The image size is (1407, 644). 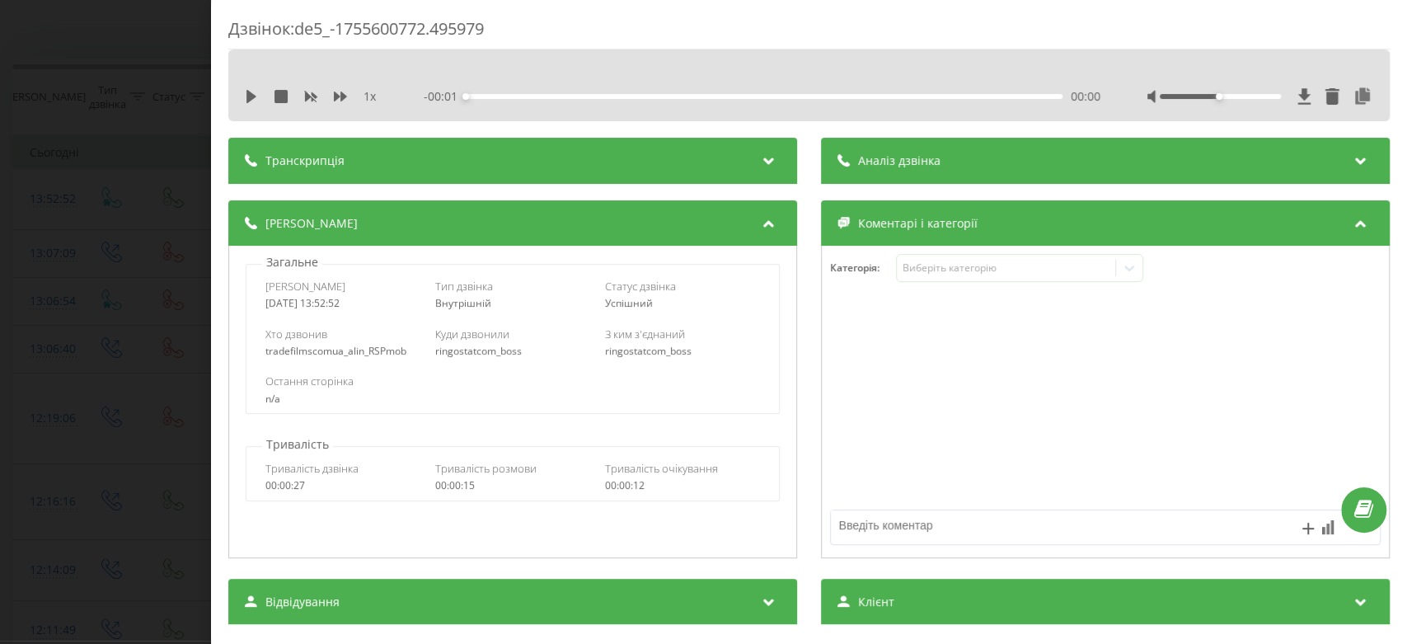 I want to click on span: - 00:01, so click(x=444, y=96).